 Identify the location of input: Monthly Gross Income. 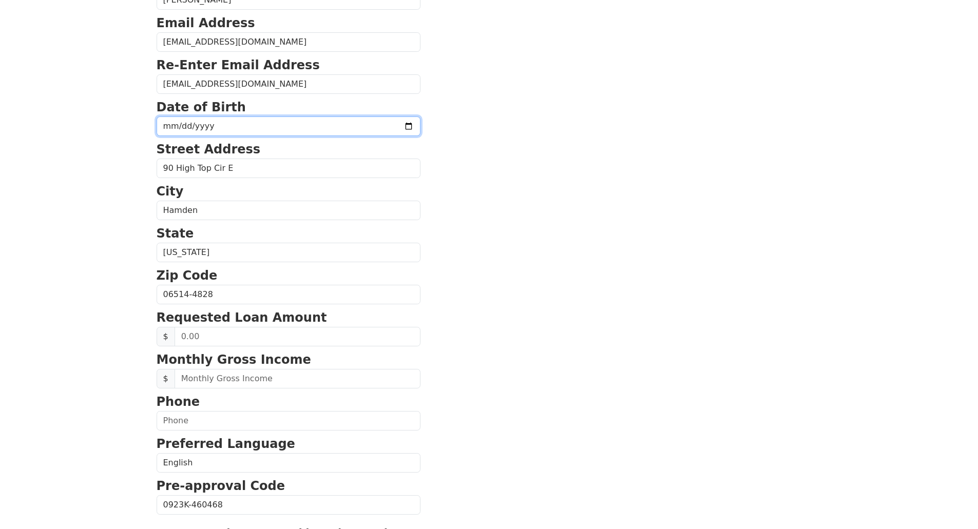
(297, 379).